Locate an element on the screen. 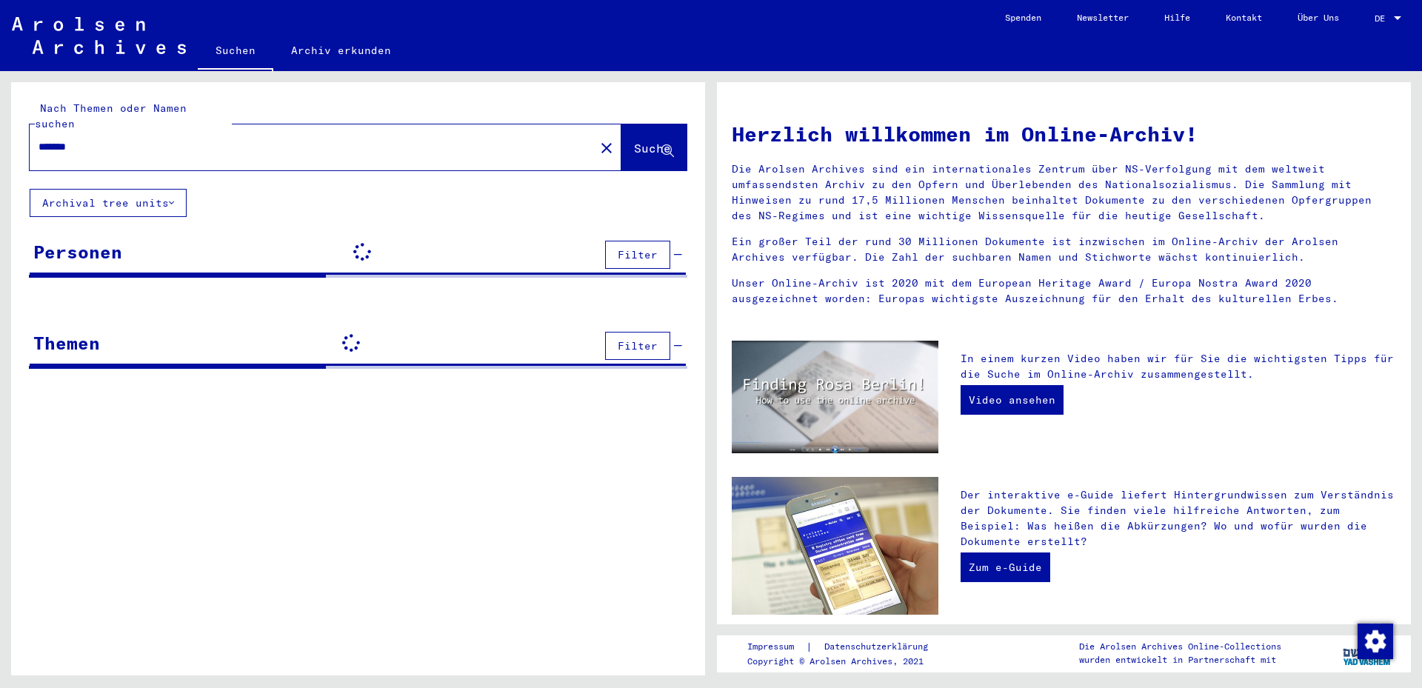 The width and height of the screenshot is (1422, 688). img: video.jpg is located at coordinates (835, 397).